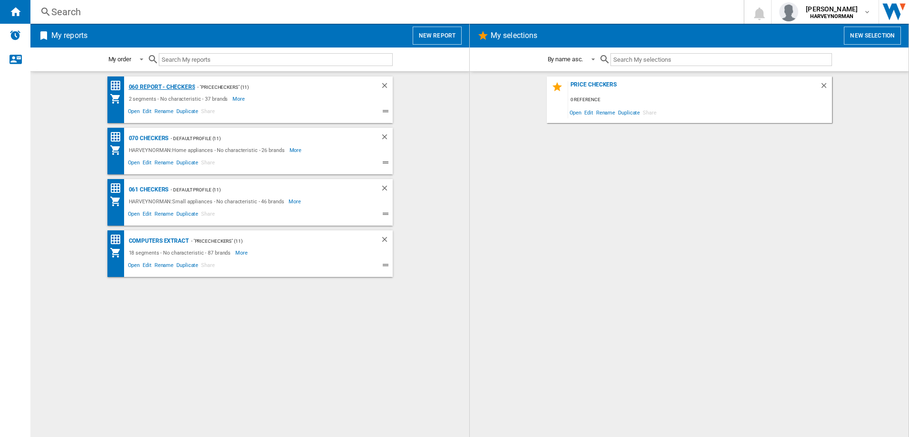 The height and width of the screenshot is (437, 909). What do you see at coordinates (15, 35) in the screenshot?
I see `img: alerts-logo.svg` at bounding box center [15, 35].